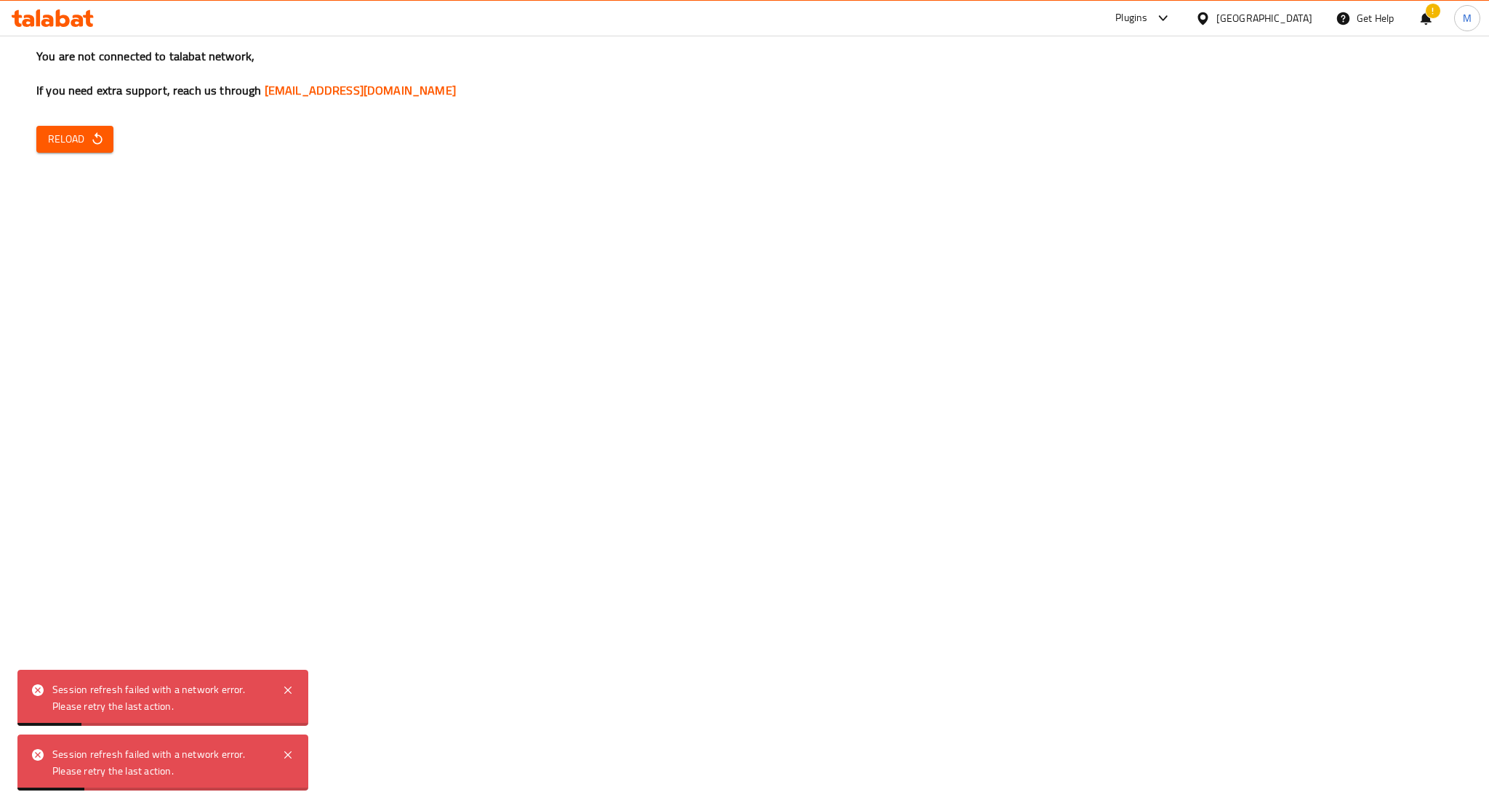 The height and width of the screenshot is (808, 1489). I want to click on button: Reload, so click(75, 139).